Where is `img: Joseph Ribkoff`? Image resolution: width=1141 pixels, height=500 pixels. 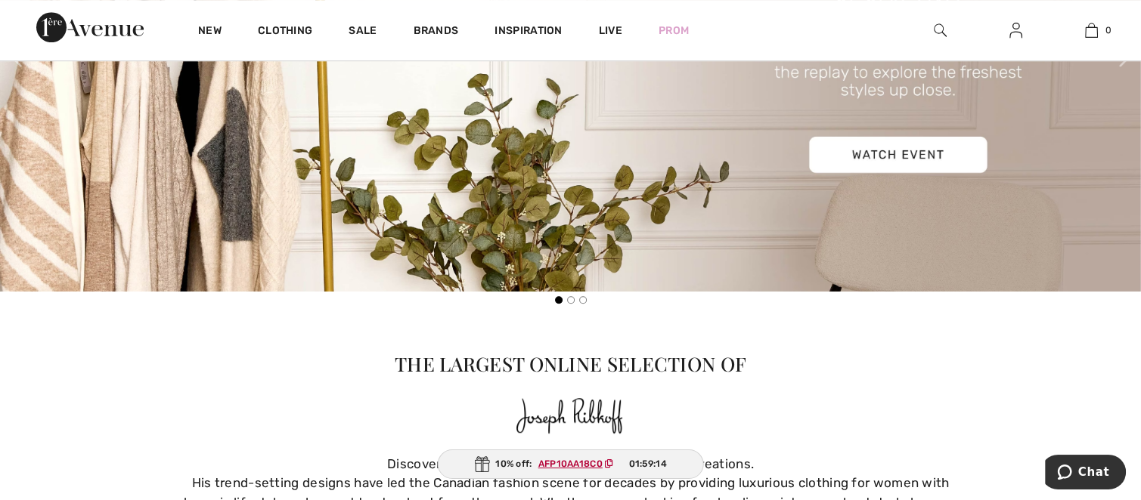
img: Joseph Ribkoff is located at coordinates (570, 417).